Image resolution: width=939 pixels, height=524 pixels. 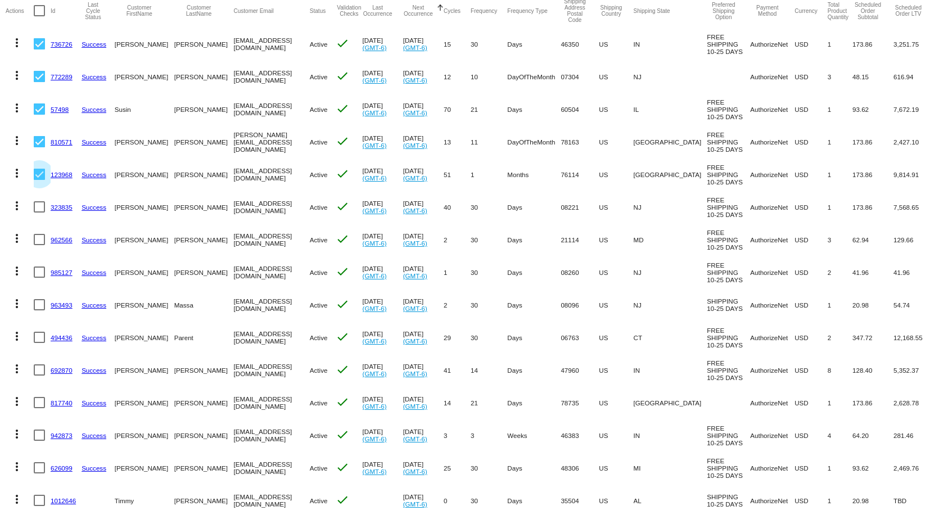 I want to click on button: Change sorting for PreferredShippingOption, so click(x=723, y=11).